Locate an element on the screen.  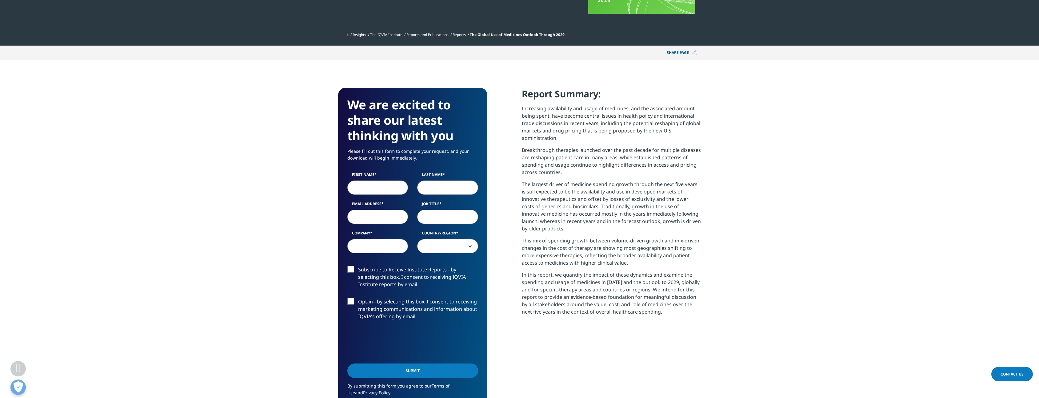
p: Share PAGE is located at coordinates (682, 53).